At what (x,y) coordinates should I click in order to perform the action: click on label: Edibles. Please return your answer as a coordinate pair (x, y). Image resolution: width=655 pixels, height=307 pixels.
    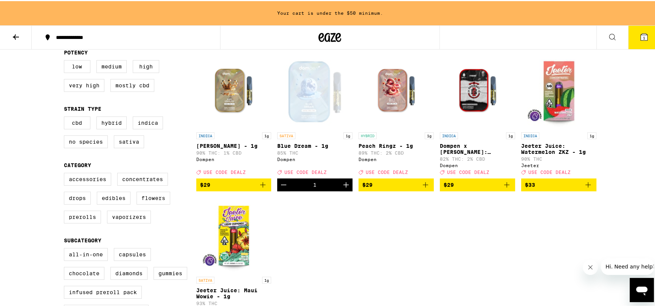
    Looking at the image, I should click on (113, 197).